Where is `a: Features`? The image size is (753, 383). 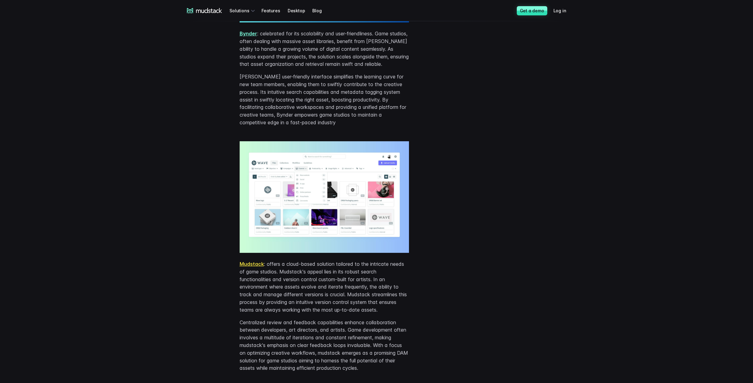
a: Features is located at coordinates (274, 10).